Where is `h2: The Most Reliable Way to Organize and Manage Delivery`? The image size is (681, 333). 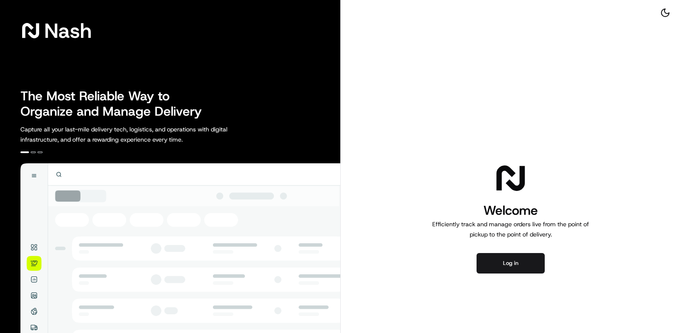
h2: The Most Reliable Way to Organize and Manage Delivery is located at coordinates (116, 104).